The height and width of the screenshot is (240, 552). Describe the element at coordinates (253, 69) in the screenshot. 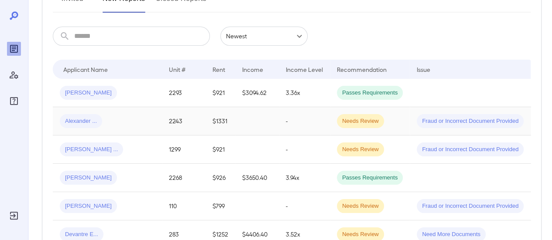

I see `div: Income` at that location.